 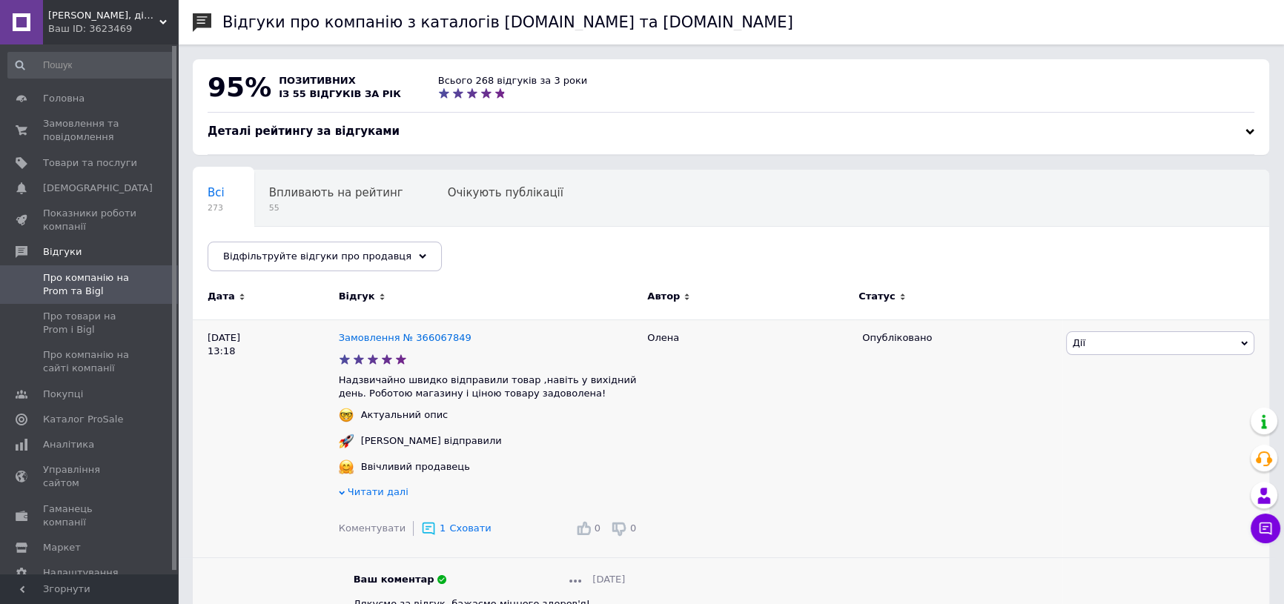 I want to click on div: Актуальний опис, so click(x=405, y=415).